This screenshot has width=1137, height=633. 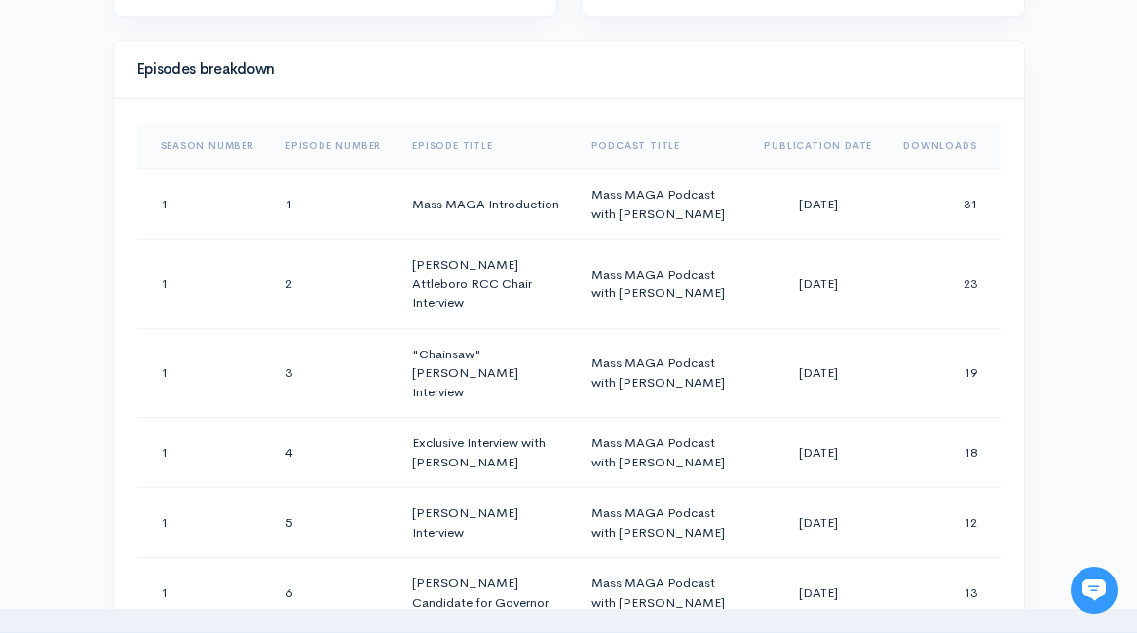 I want to click on td: 5, so click(x=333, y=523).